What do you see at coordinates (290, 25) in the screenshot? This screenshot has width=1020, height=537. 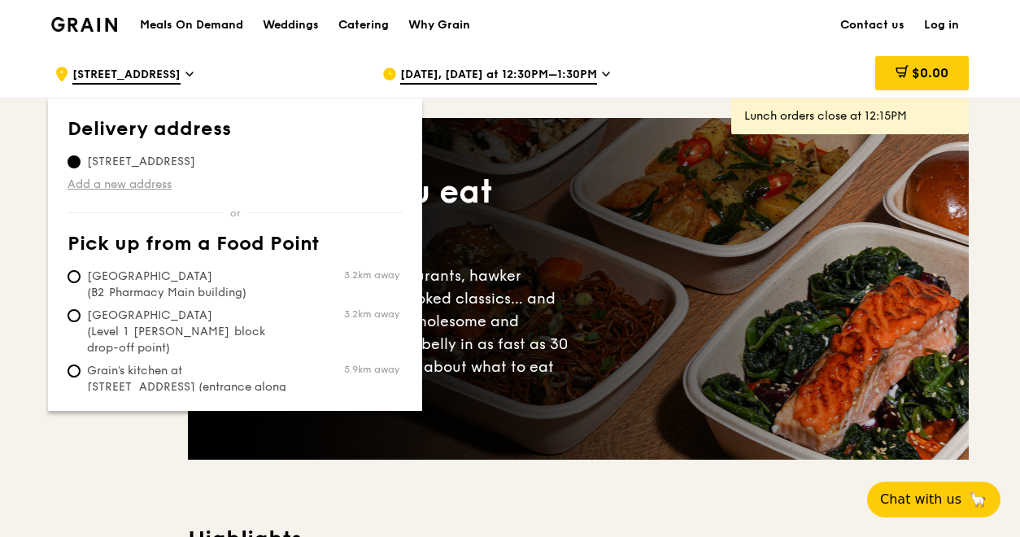 I see `a: Weddings` at bounding box center [290, 25].